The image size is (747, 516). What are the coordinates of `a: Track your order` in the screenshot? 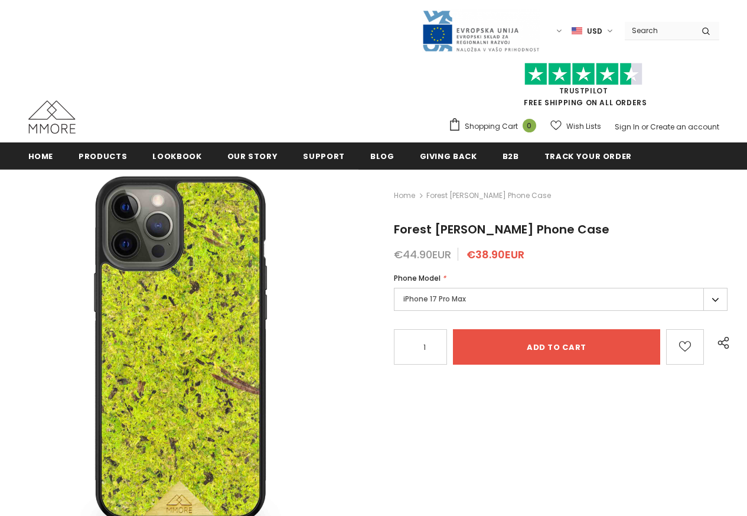 It's located at (588, 155).